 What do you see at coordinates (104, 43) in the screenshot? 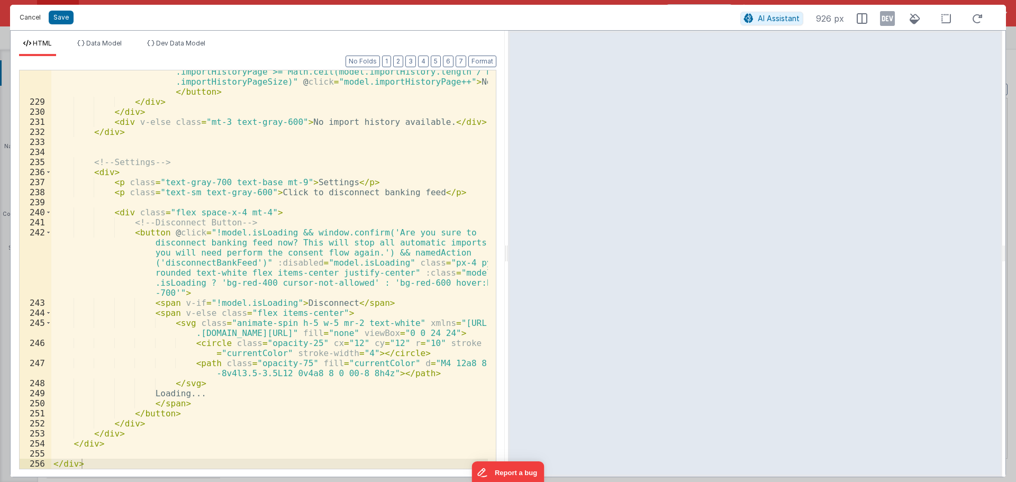
I see `span: Data Model` at bounding box center [104, 43].